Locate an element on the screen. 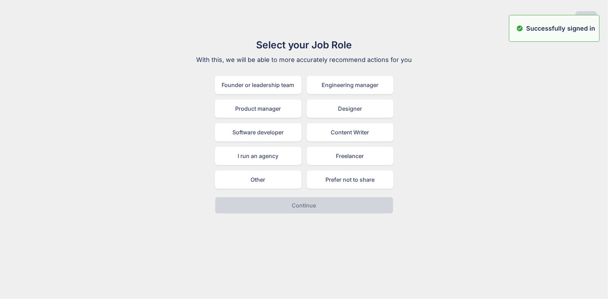 The width and height of the screenshot is (608, 299). div: Designer is located at coordinates (350, 109).